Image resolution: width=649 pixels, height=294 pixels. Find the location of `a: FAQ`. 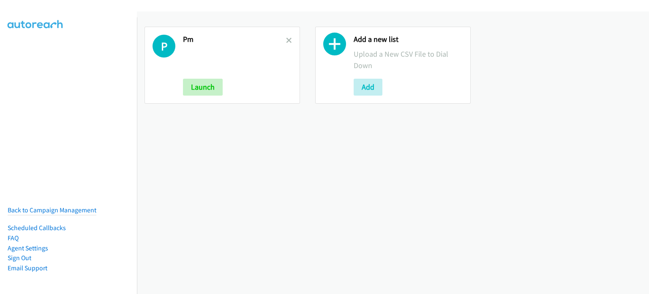

a: FAQ is located at coordinates (13, 237).